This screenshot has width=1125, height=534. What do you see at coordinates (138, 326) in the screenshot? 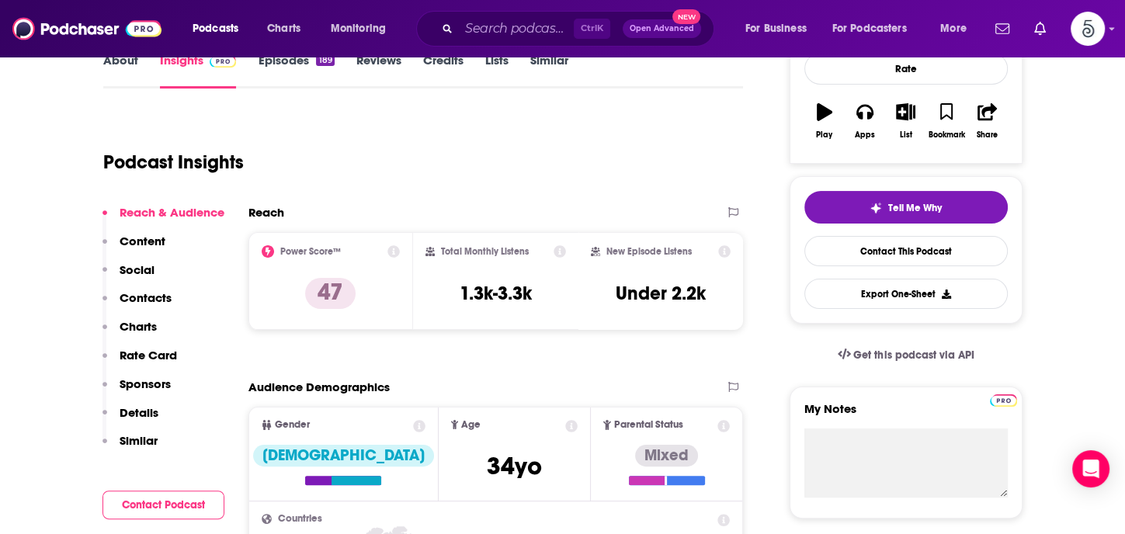
I see `p: Charts` at bounding box center [138, 326].